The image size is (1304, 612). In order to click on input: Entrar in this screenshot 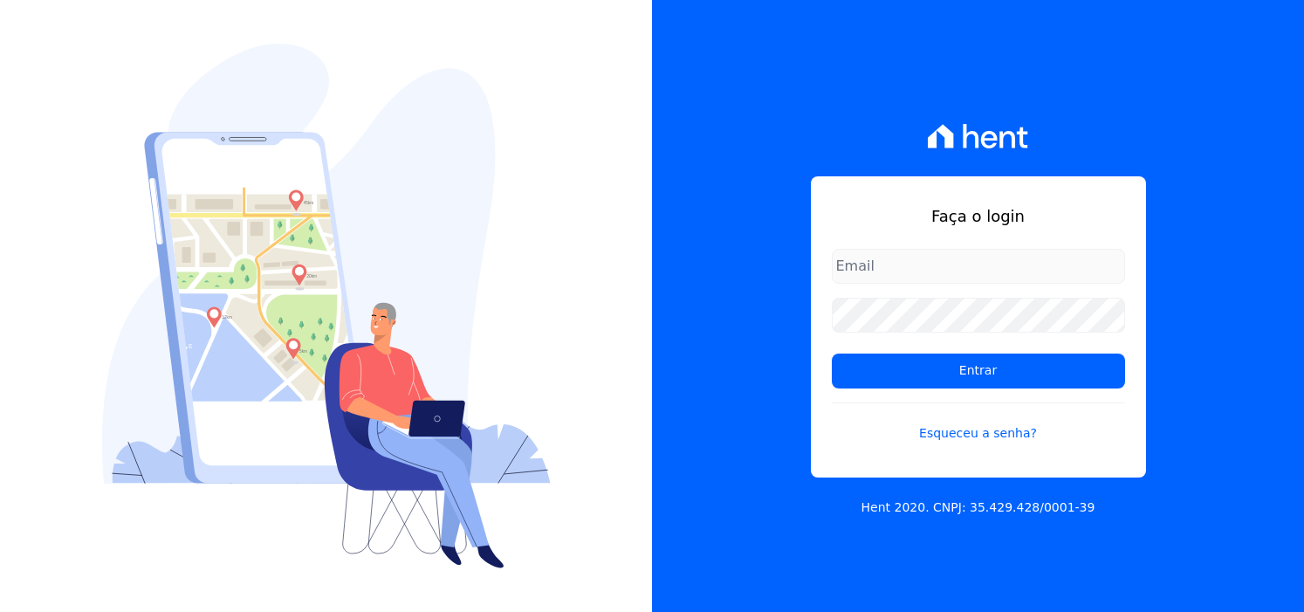, I will do `click(979, 371)`.